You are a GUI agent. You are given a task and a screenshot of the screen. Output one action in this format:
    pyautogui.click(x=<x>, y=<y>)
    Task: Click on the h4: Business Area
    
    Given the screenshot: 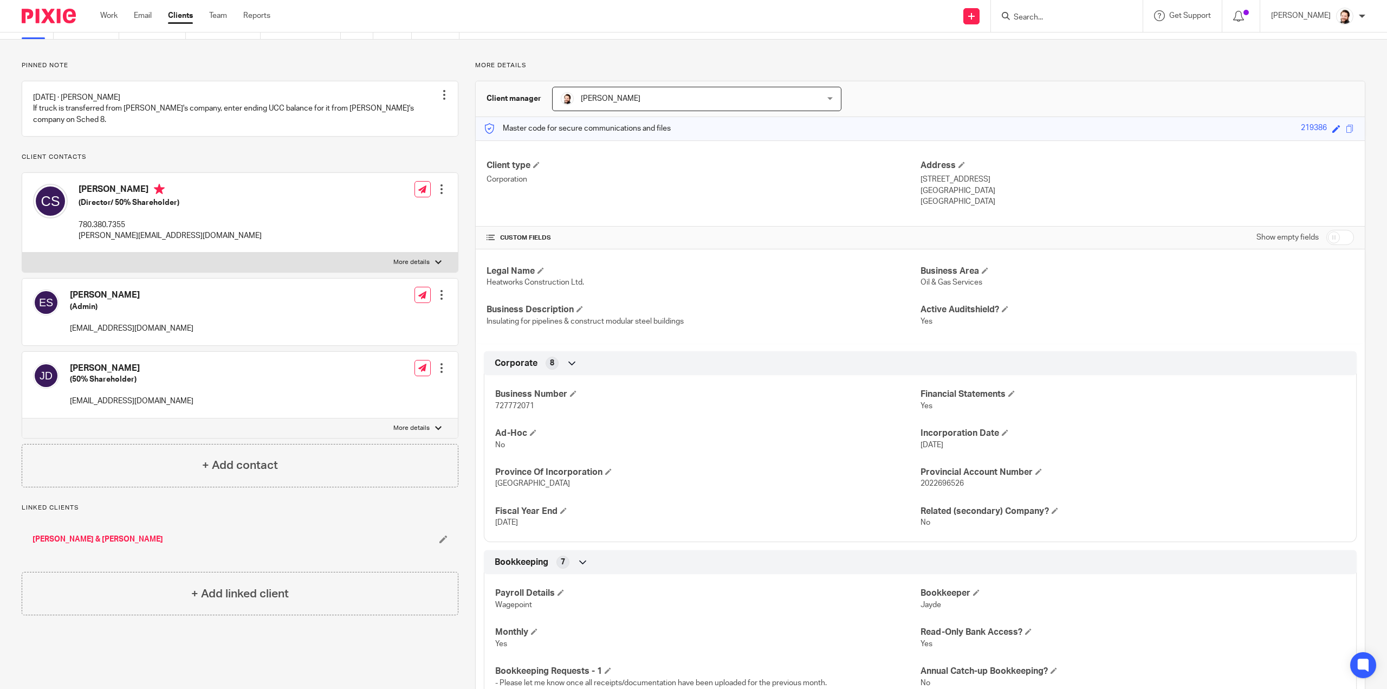 What is the action you would take?
    pyautogui.click(x=1137, y=271)
    